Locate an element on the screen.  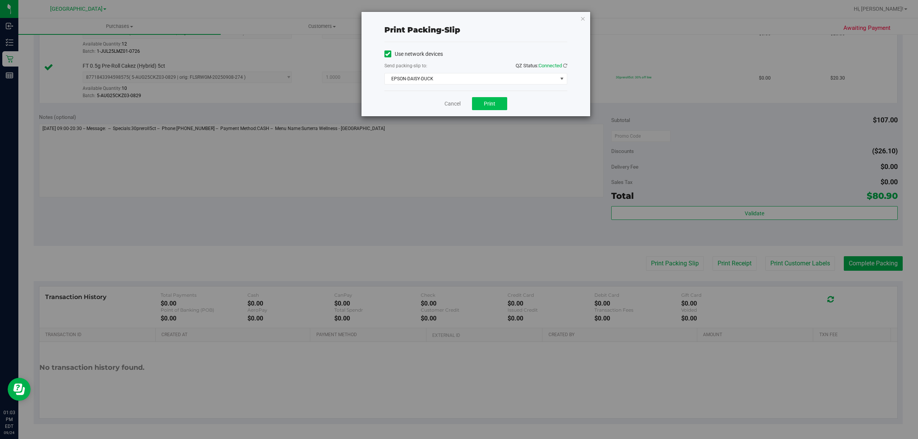
label: Send packing-slip to: is located at coordinates (406, 66).